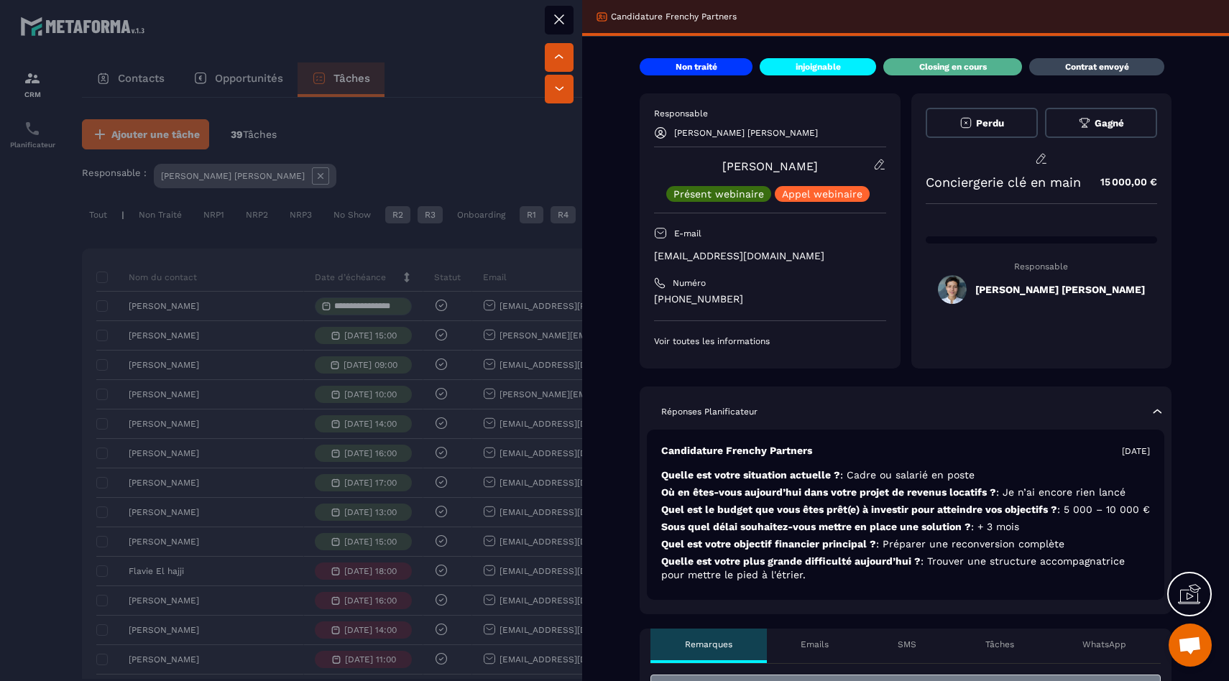 This screenshot has height=681, width=1229. I want to click on div: Ouvrir le chat, so click(1190, 645).